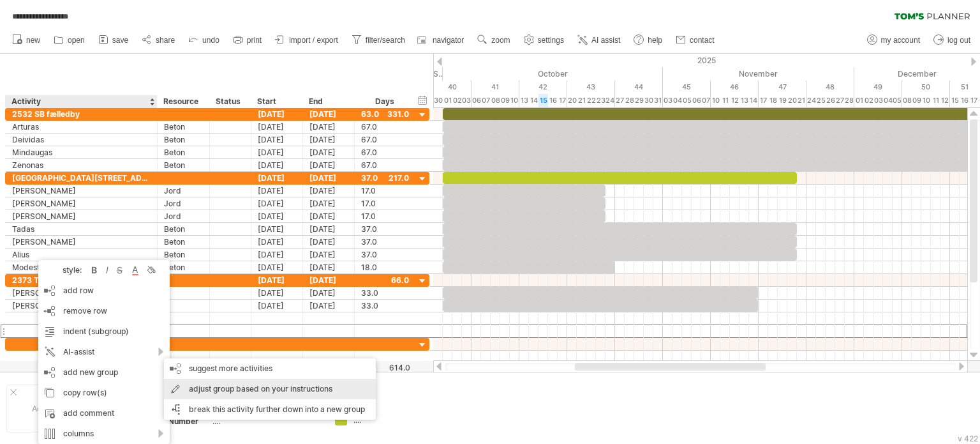 Image resolution: width=980 pixels, height=444 pixels. What do you see at coordinates (696, 100) in the screenshot?
I see `div: Thursday, 6 November 2025` at bounding box center [696, 100].